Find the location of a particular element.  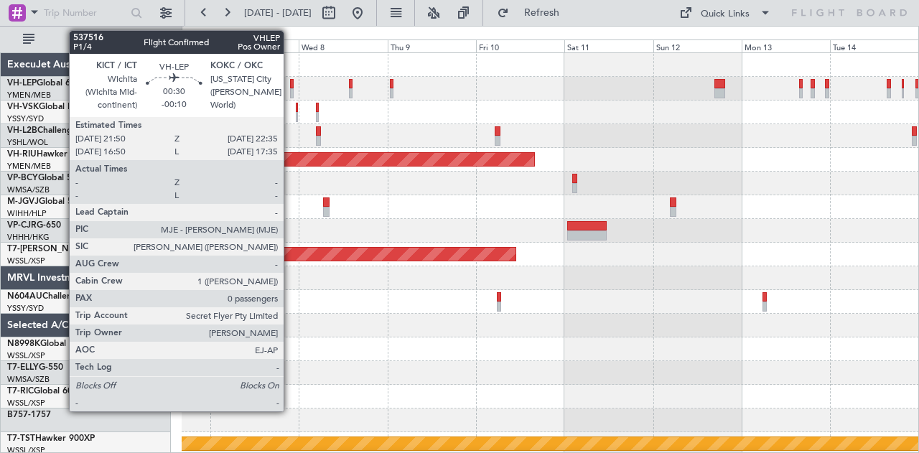

a: M-JGVJGlobal 5000 is located at coordinates (47, 202).